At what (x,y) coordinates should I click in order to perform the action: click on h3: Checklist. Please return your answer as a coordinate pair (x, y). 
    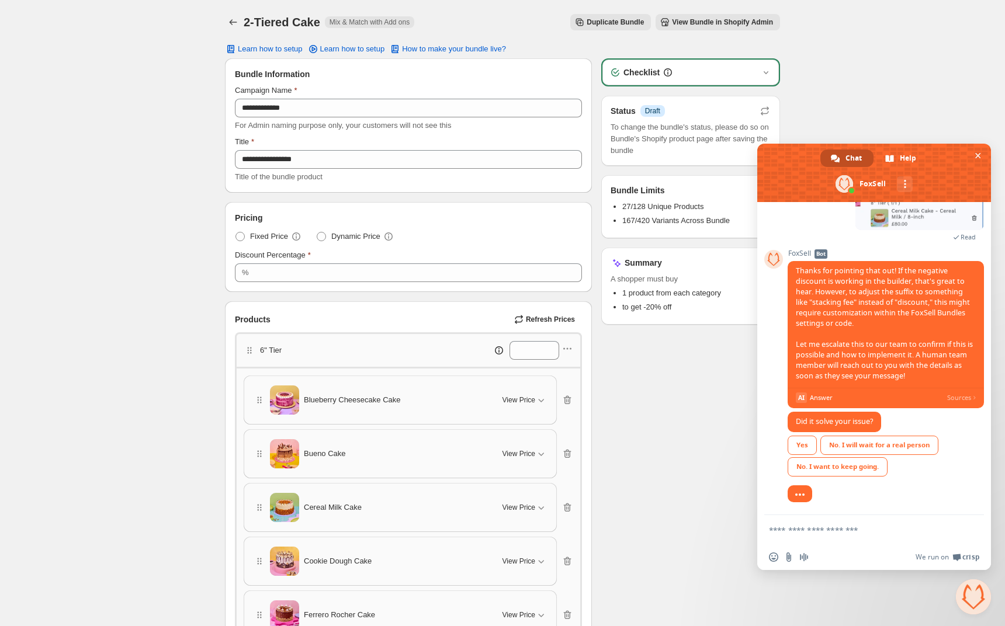
    Looking at the image, I should click on (642, 72).